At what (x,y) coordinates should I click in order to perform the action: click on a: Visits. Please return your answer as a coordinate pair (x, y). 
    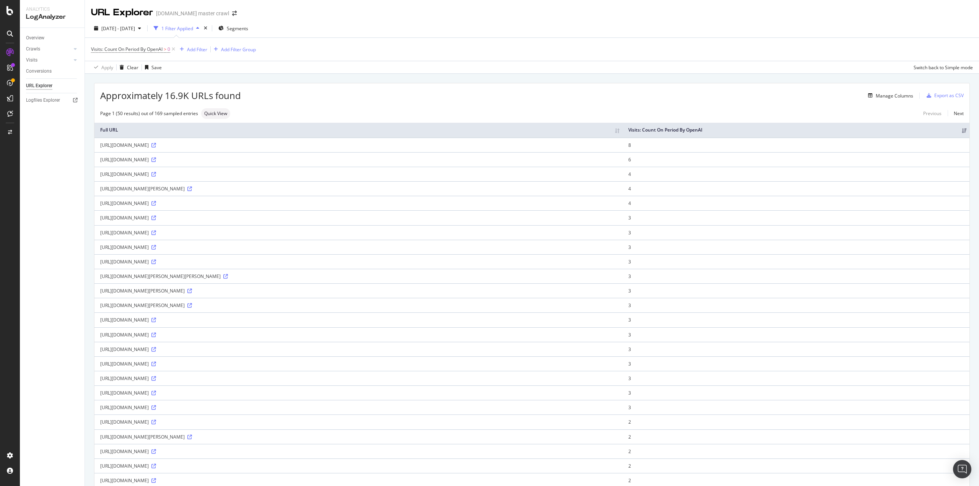
    Looking at the image, I should click on (49, 60).